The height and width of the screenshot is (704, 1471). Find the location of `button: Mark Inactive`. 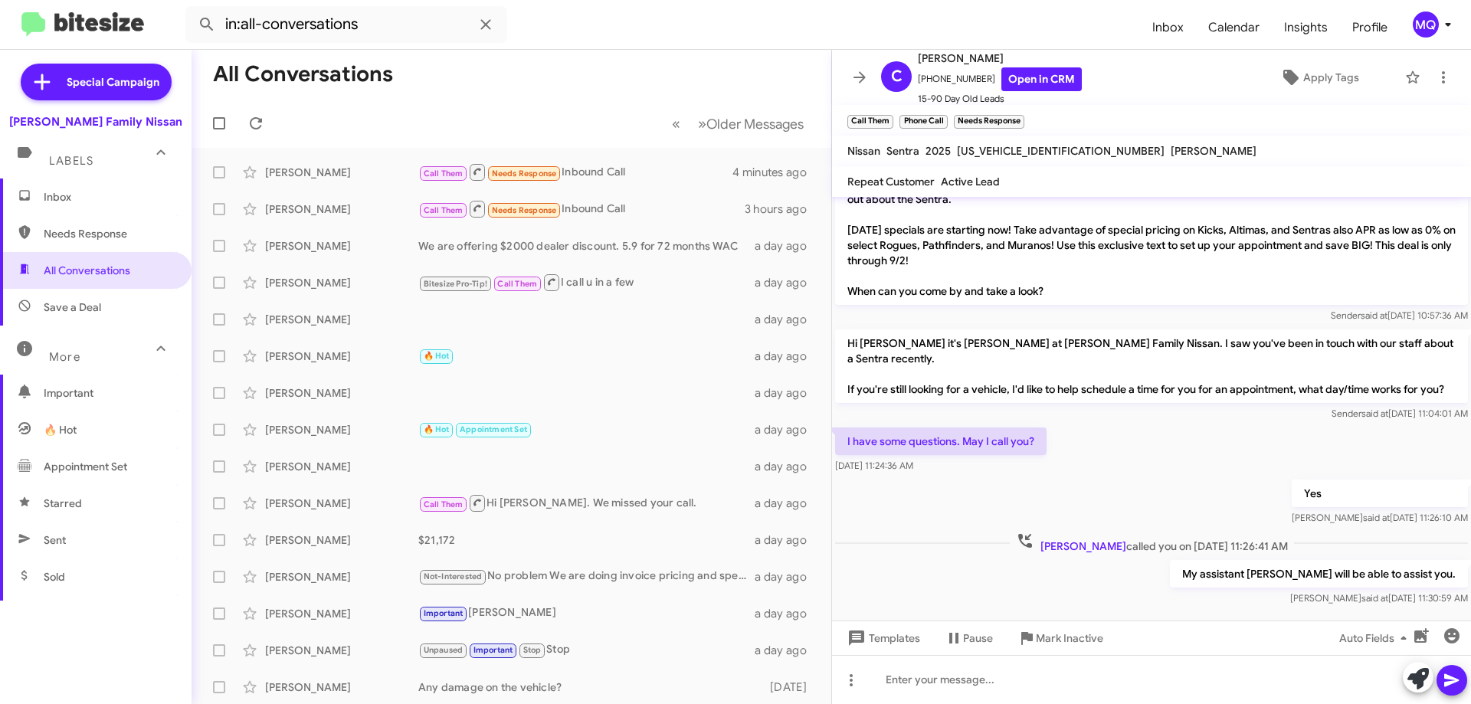

button: Mark Inactive is located at coordinates (1060, 638).